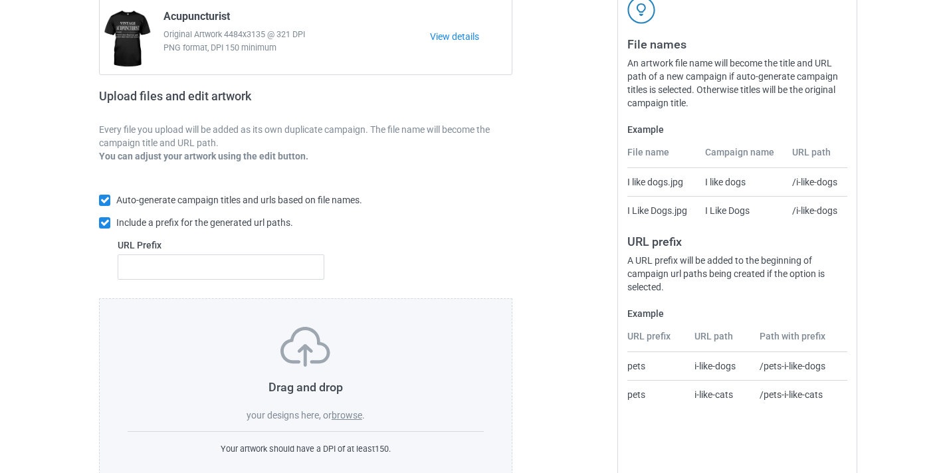  What do you see at coordinates (347, 415) in the screenshot?
I see `label: browse` at bounding box center [347, 415].